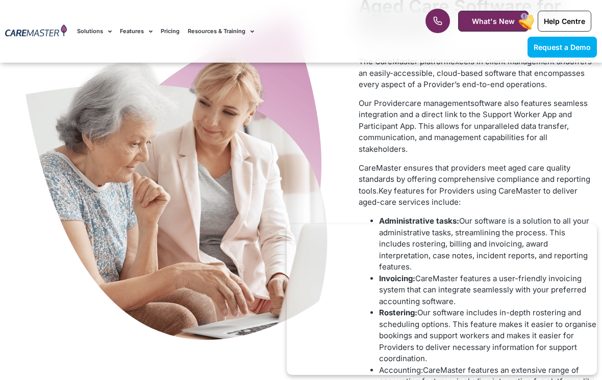 This screenshot has height=380, width=602. What do you see at coordinates (562, 47) in the screenshot?
I see `span: Request a Demo` at bounding box center [562, 47].